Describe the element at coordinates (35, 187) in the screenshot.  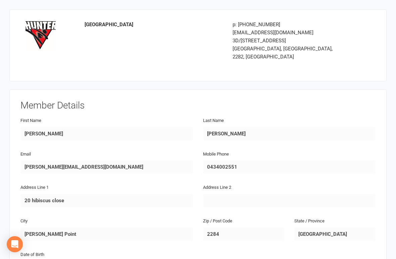
I see `label: Address Line 1` at that location.